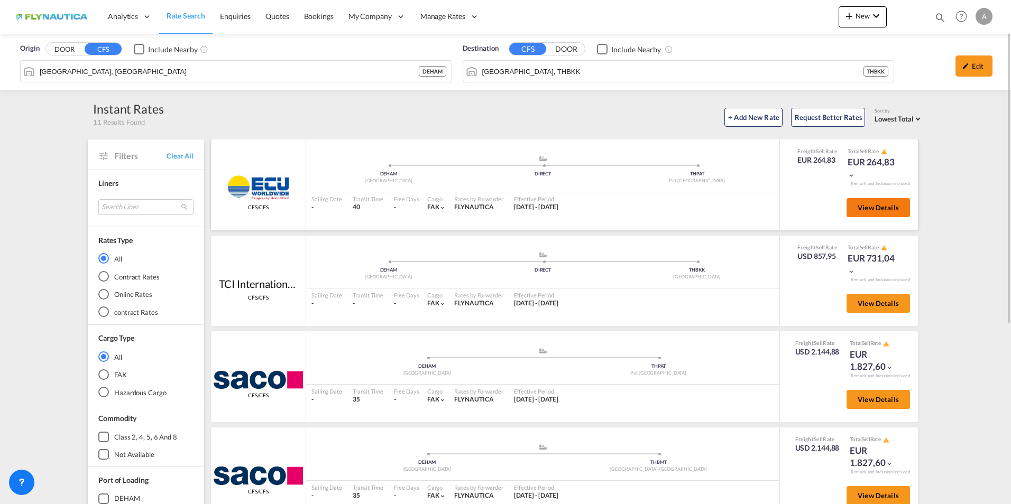 The height and width of the screenshot is (504, 1011). I want to click on div: Help, so click(964, 17).